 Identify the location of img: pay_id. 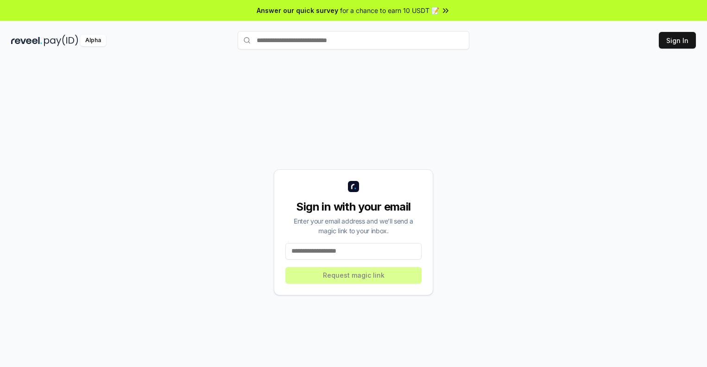
(61, 40).